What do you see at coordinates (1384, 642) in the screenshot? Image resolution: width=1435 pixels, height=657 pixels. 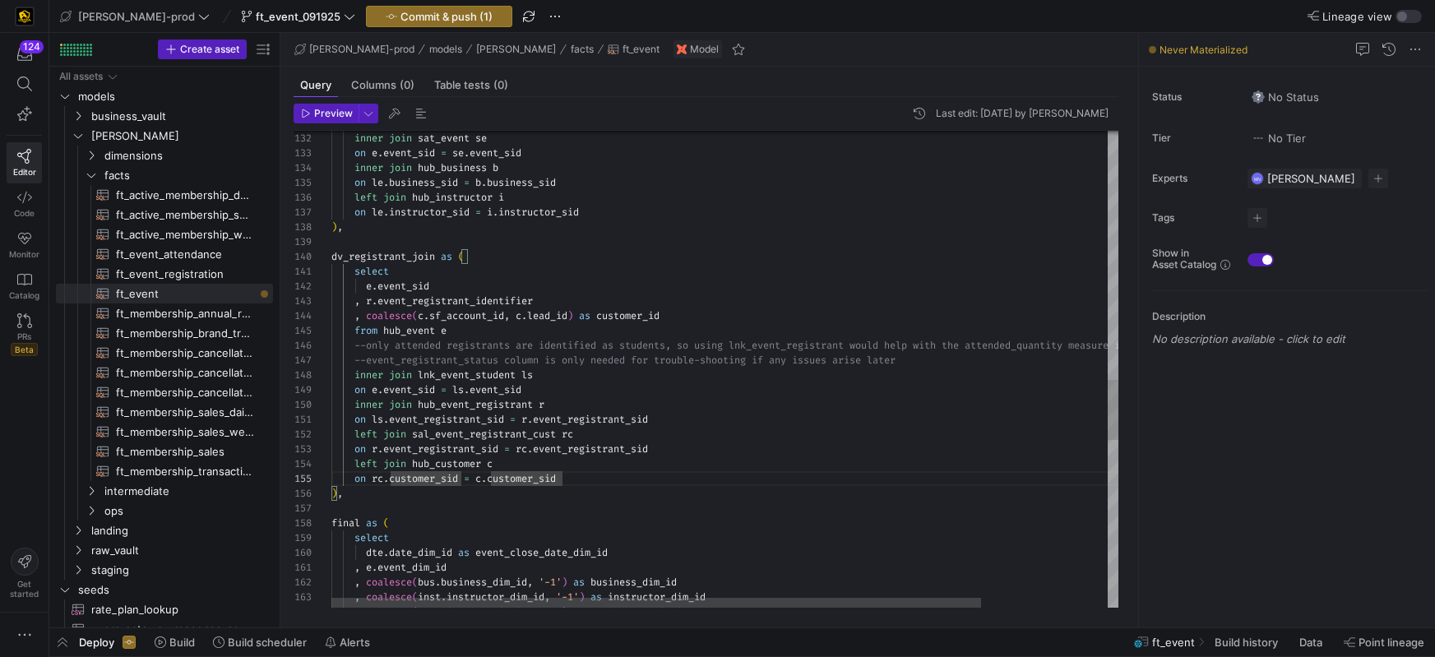 I see `button: Point lineage` at bounding box center [1384, 642].